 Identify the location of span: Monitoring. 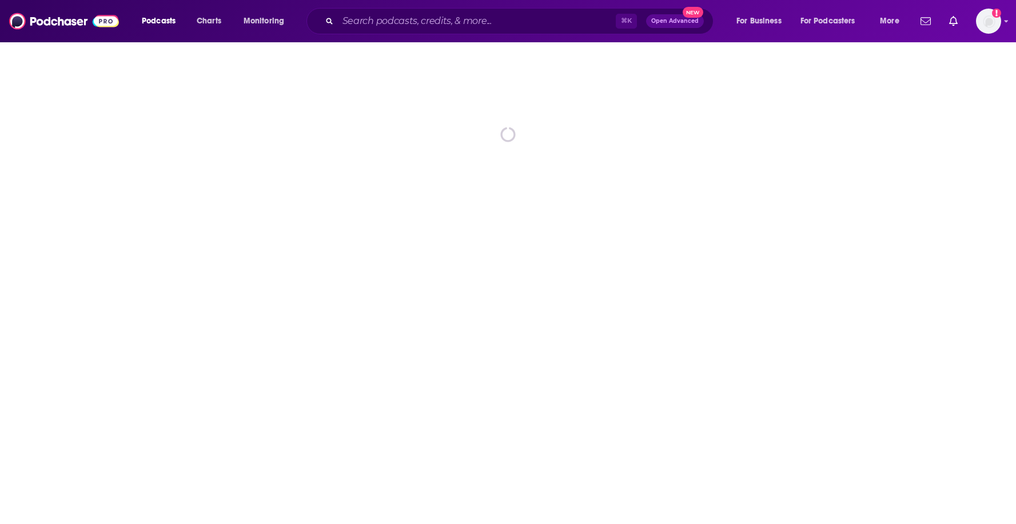
(264, 21).